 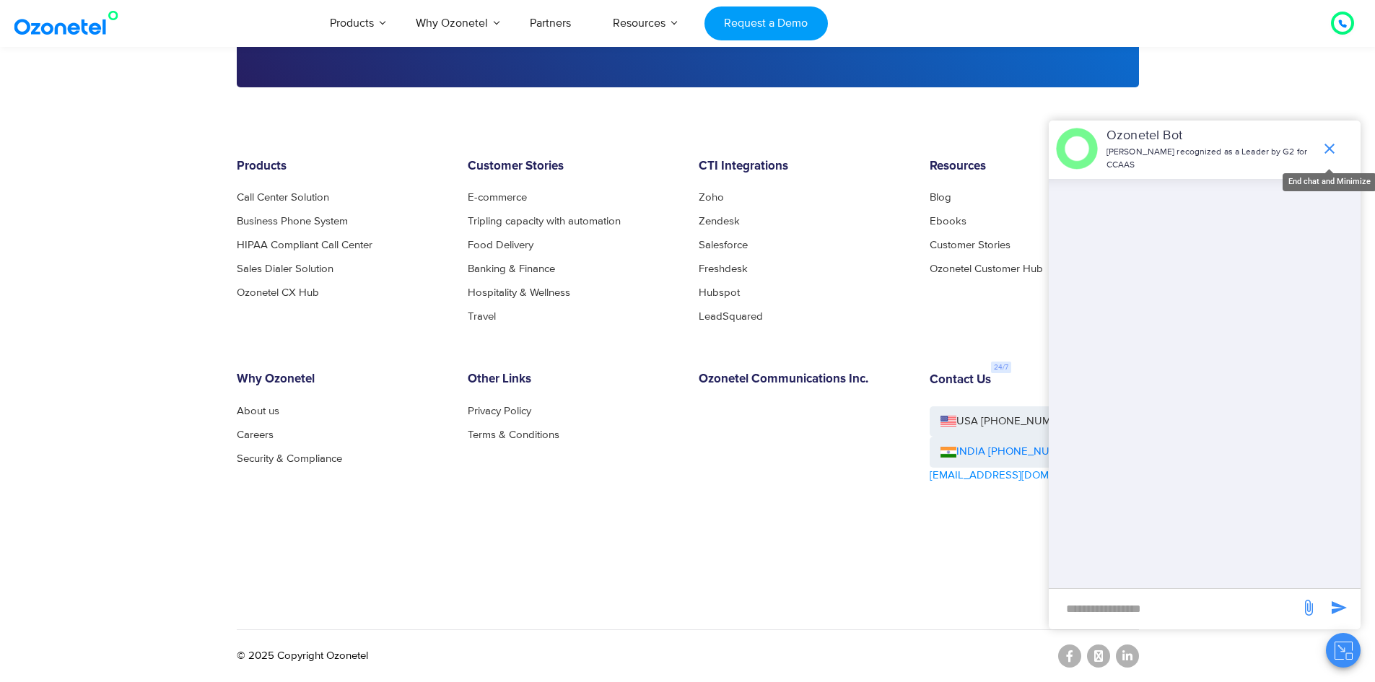 What do you see at coordinates (481, 316) in the screenshot?
I see `a: Travel` at bounding box center [481, 316].